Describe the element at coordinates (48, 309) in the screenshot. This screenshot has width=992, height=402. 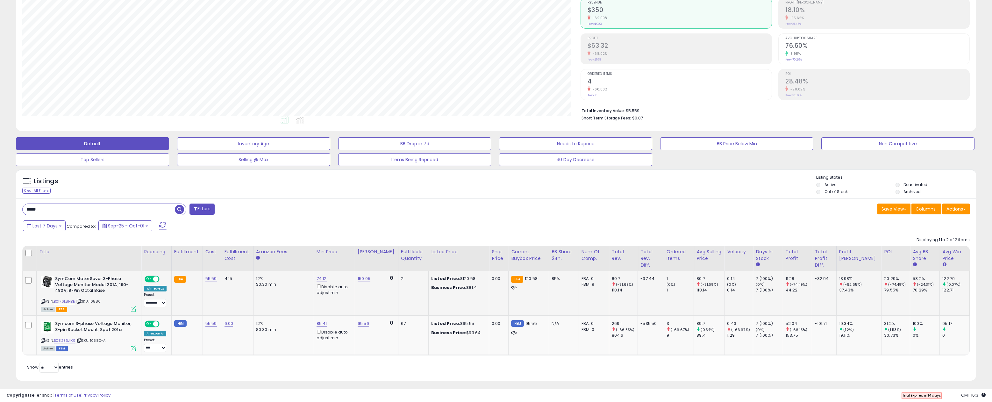
I see `span: All listings currently available for purchase on Amazon` at that location.